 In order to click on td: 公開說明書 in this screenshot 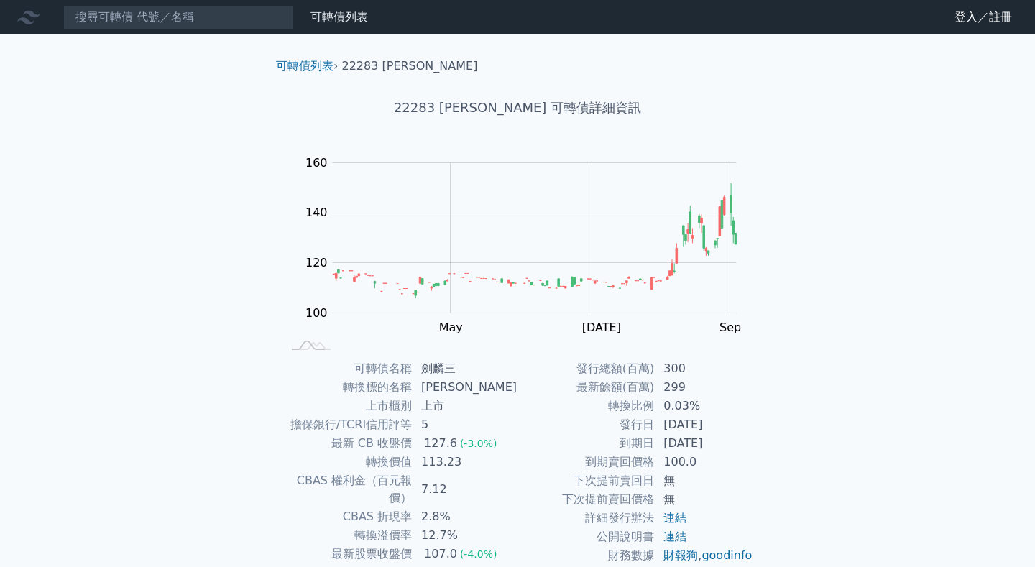, I will do `click(586, 537)`.